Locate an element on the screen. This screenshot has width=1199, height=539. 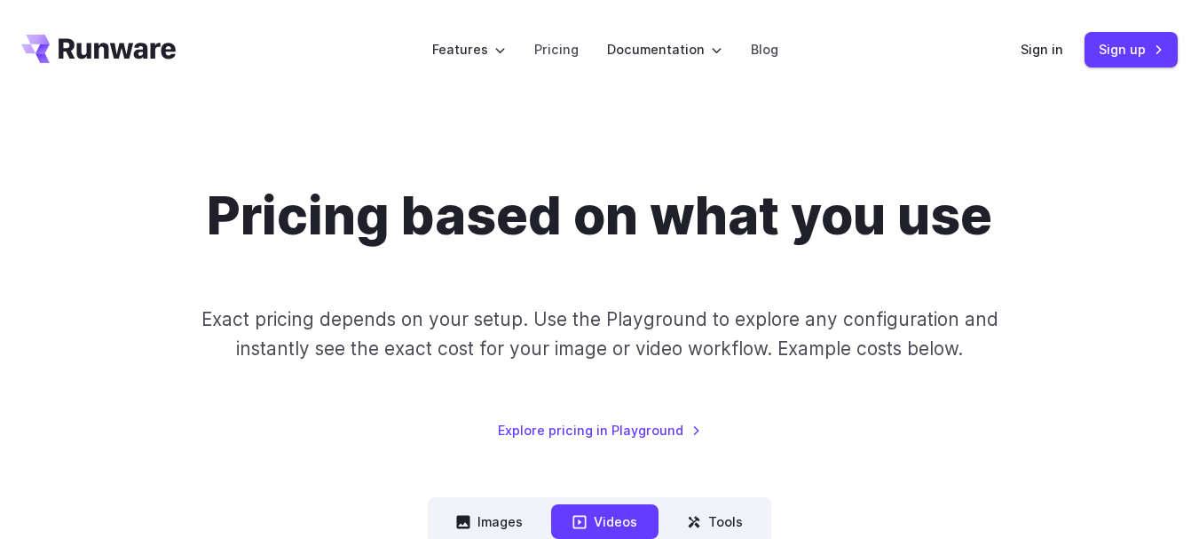
label: Features is located at coordinates (469, 49).